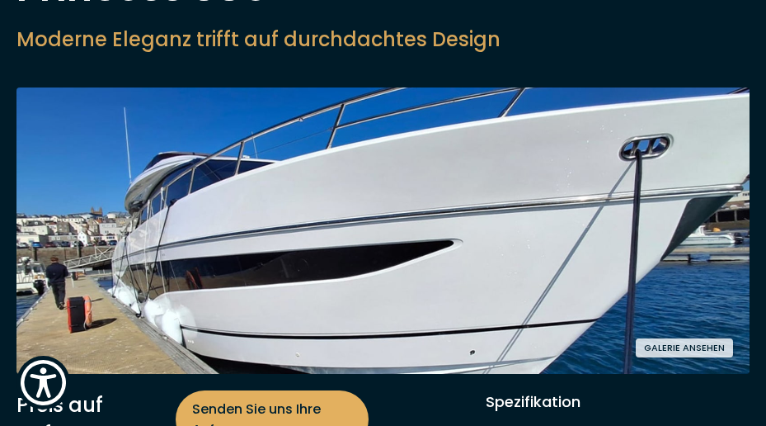 This screenshot has width=766, height=426. I want to click on button: Show Accessibility Preferences, so click(43, 382).